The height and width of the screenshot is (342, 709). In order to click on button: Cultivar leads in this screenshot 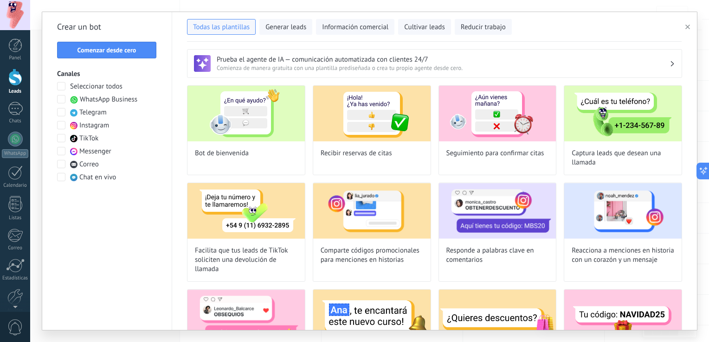, I will do `click(424, 27)`.